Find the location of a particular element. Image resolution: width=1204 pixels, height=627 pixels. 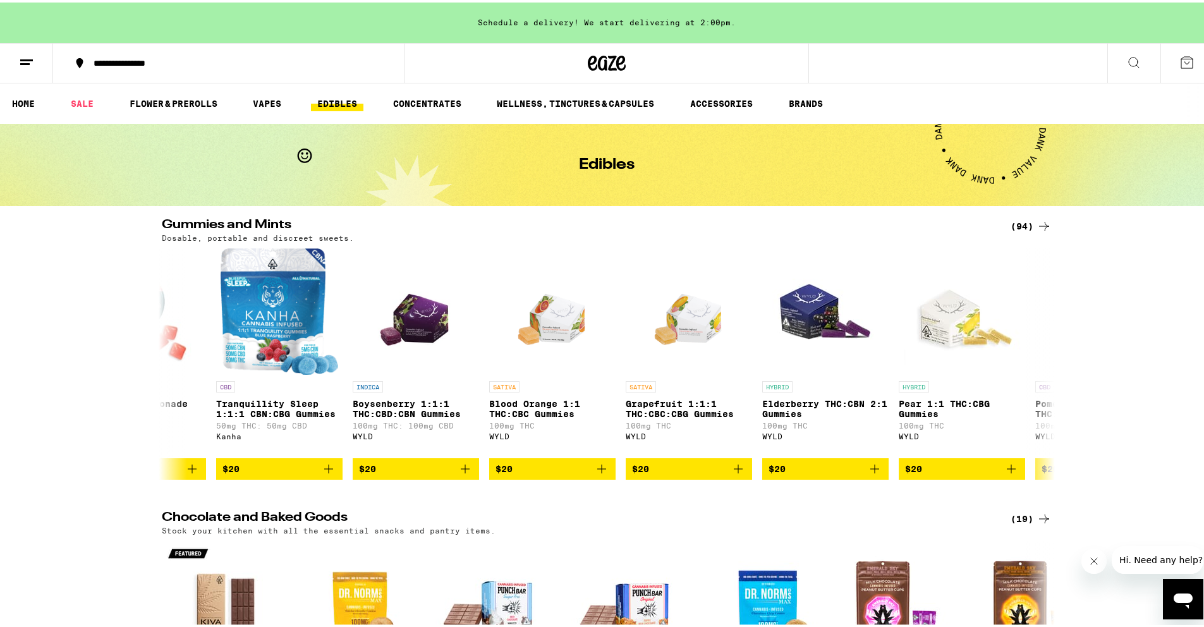

a: Open page for Boysenberry 1:1:1 THC:CBD:CBN Gummies from WYLD is located at coordinates (416, 351).